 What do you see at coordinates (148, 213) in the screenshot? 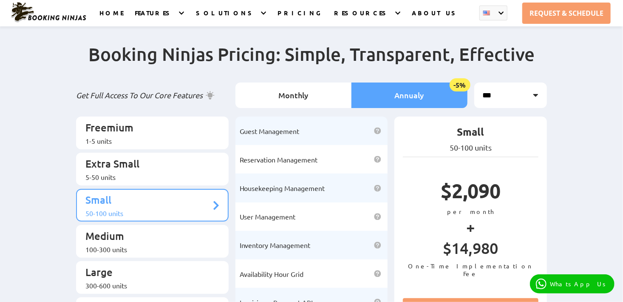
I see `div: 50-100 units` at bounding box center [148, 213].